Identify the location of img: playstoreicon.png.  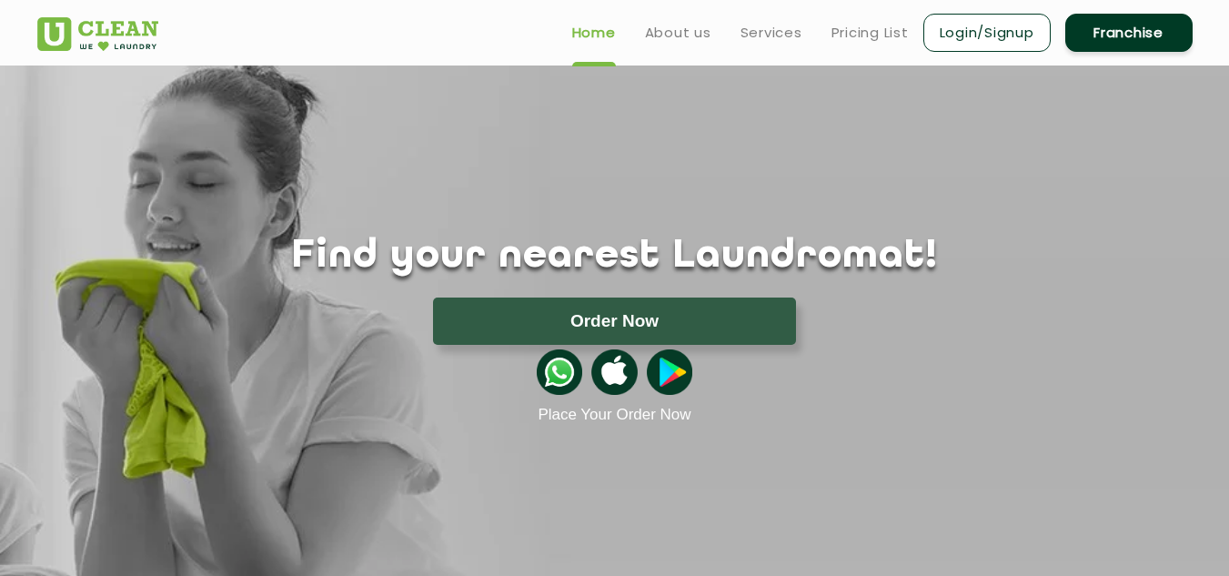
(670, 372).